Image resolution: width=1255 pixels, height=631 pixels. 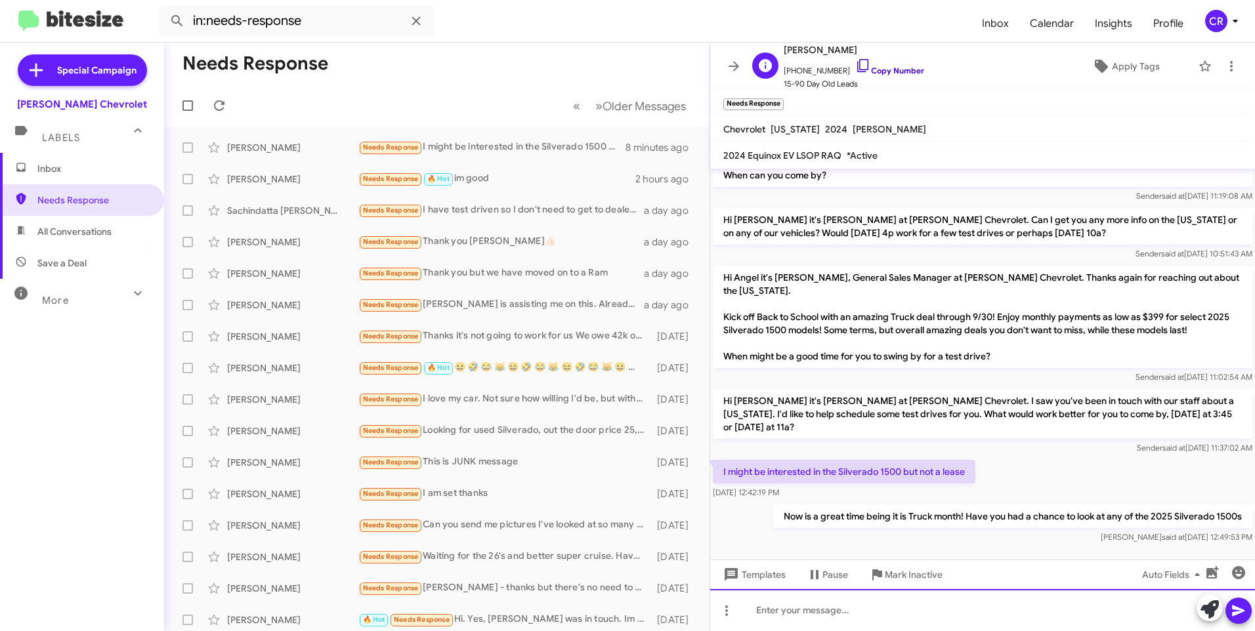 I want to click on span: Apply Tags, so click(x=1135, y=66).